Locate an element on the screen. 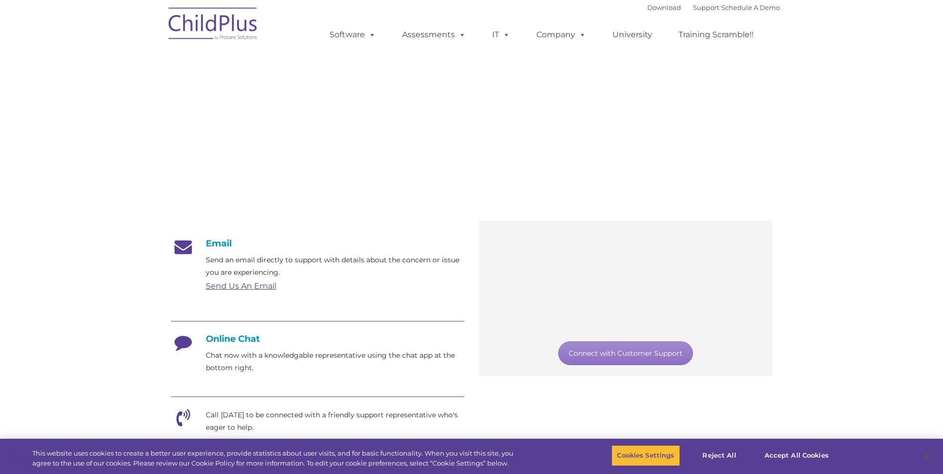 The image size is (943, 474). h4: Email is located at coordinates (317, 243).